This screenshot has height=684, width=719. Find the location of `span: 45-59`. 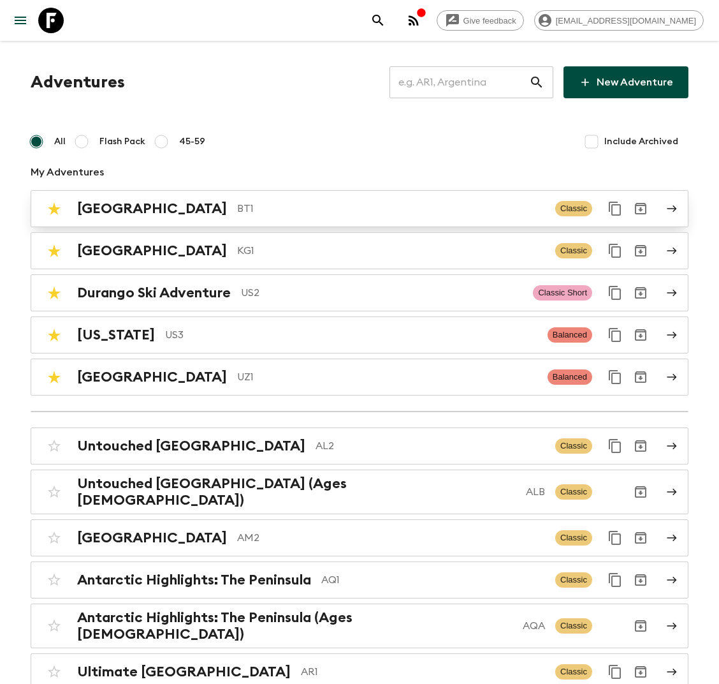

span: 45-59 is located at coordinates (192, 142).